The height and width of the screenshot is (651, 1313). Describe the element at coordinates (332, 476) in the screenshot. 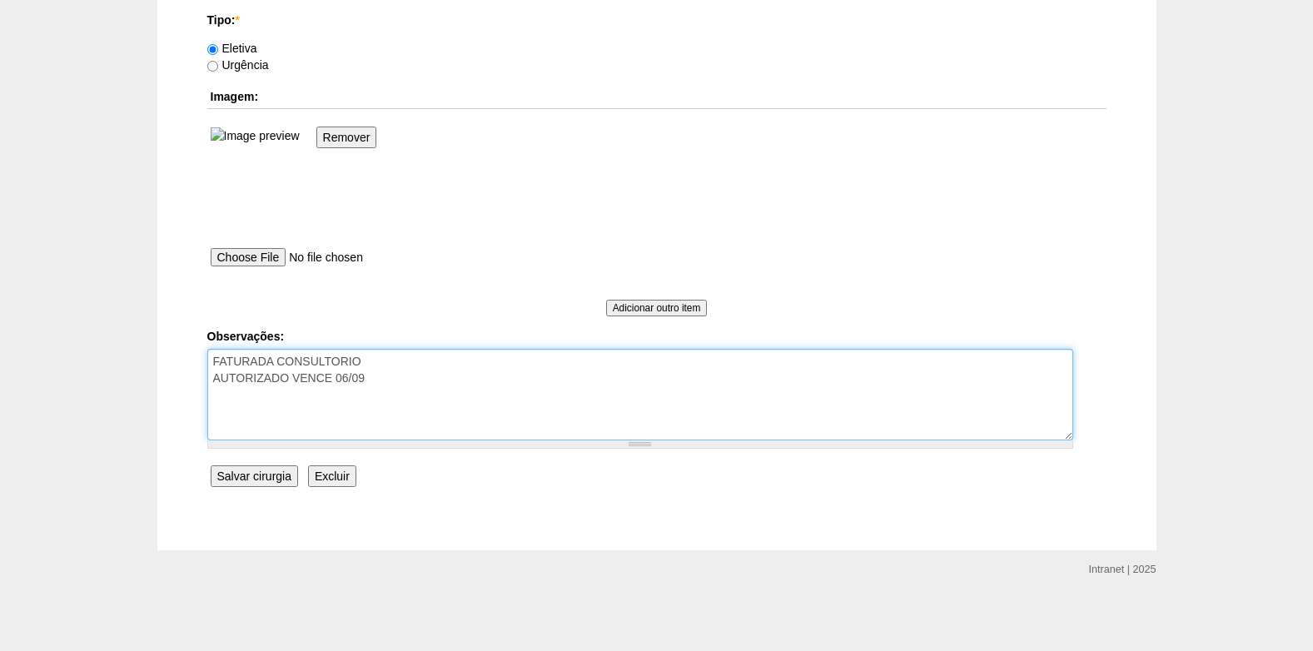

I see `input: Excluir` at that location.